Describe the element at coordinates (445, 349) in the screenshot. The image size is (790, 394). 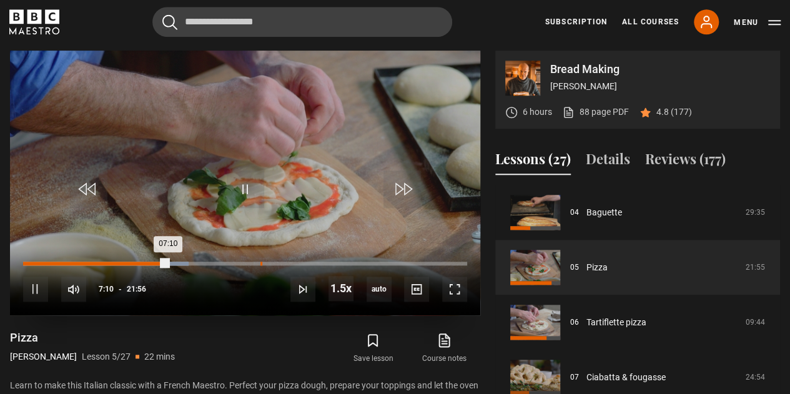
I see `a: Course notes` at that location.